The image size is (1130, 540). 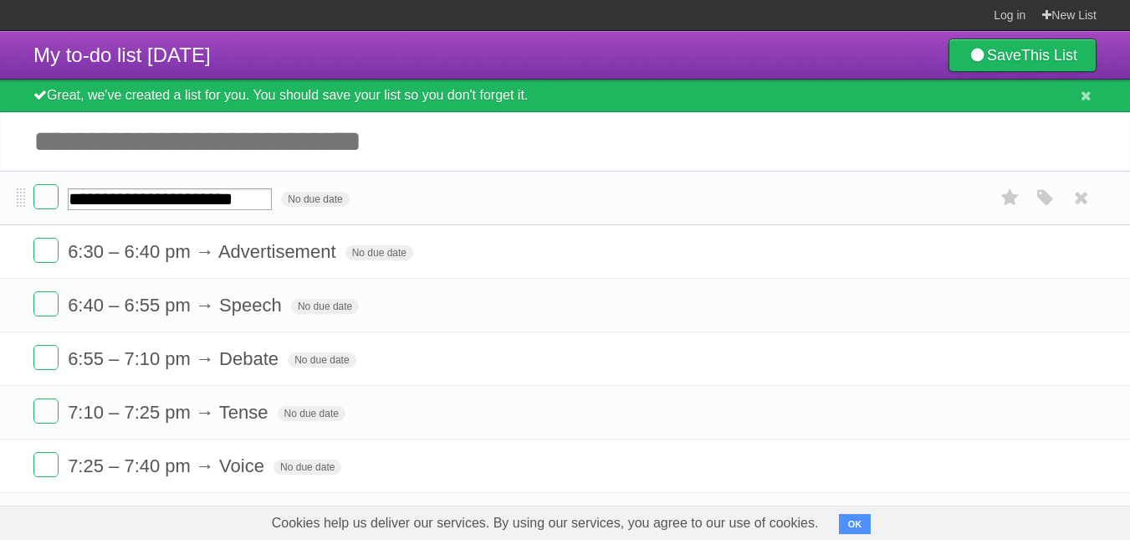 What do you see at coordinates (855, 524) in the screenshot?
I see `button: OK` at bounding box center [855, 524].